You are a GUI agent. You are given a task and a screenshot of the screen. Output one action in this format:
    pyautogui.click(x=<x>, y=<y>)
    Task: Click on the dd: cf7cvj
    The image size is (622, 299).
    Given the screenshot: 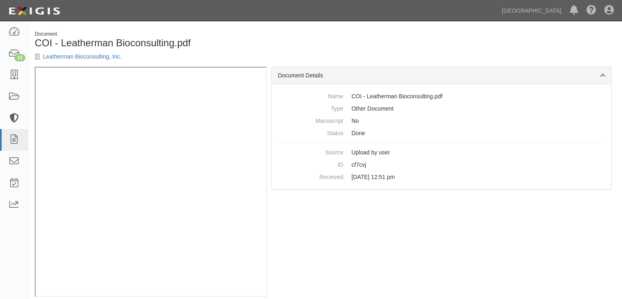 What is the action you would take?
    pyautogui.click(x=442, y=165)
    